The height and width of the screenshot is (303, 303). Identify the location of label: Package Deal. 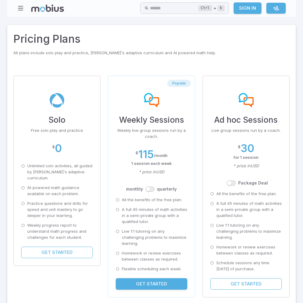
(253, 183).